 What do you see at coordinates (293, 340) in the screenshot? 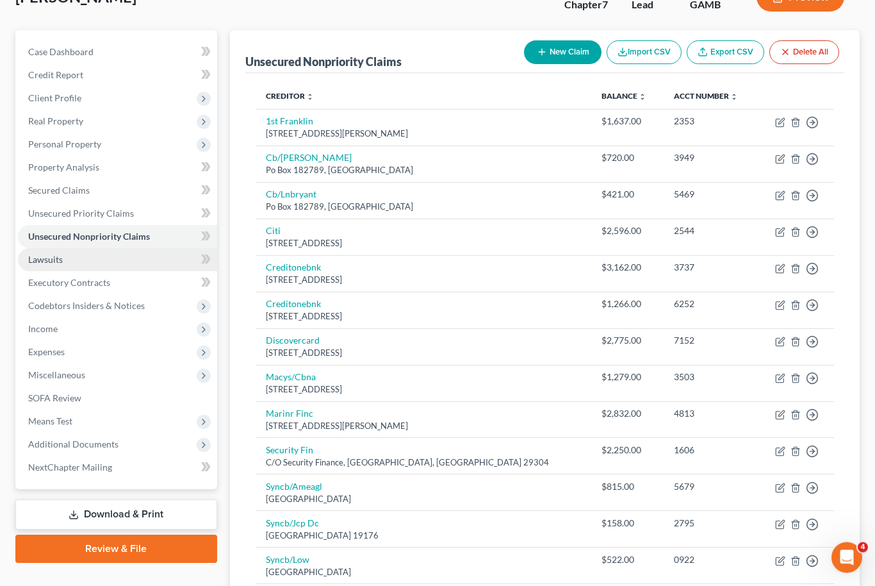
I see `a: Discovercard` at bounding box center [293, 340].